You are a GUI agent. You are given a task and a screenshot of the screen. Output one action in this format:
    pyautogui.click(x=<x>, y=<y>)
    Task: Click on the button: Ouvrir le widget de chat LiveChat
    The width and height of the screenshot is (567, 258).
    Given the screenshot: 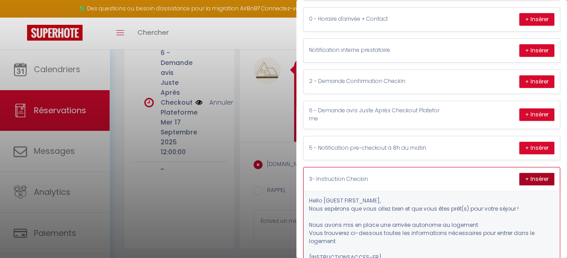 What is the action you would take?
    pyautogui.click(x=21, y=17)
    